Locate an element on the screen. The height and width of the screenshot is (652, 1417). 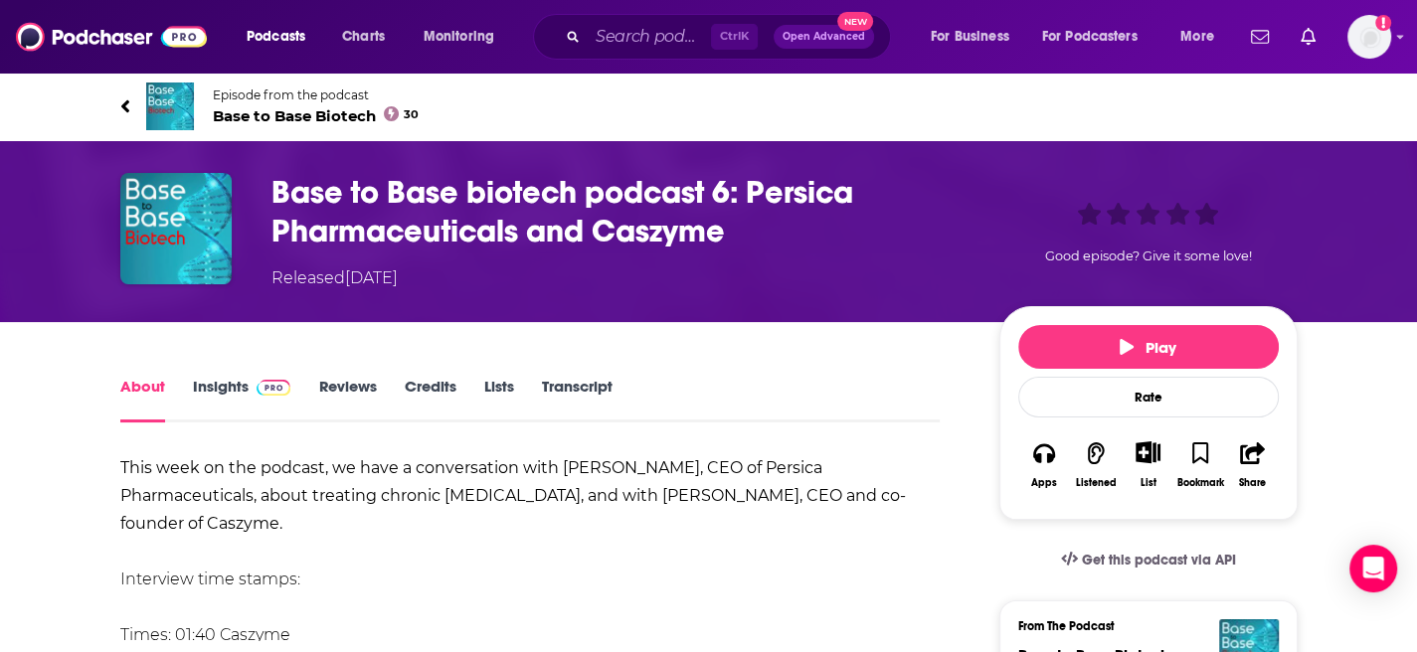
div: Listened is located at coordinates (1096, 483).